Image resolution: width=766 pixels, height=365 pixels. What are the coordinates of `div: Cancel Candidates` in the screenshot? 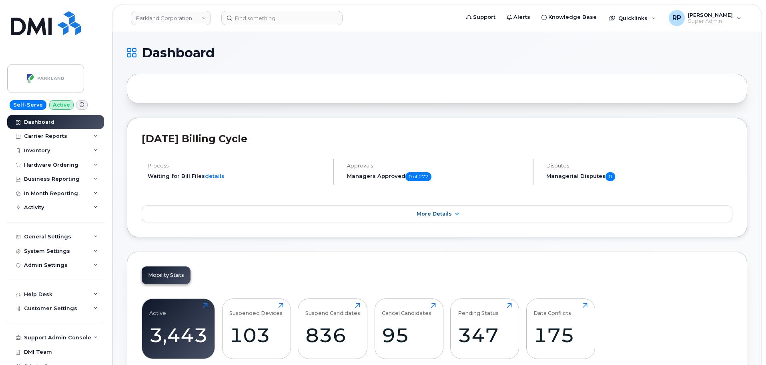 It's located at (407, 309).